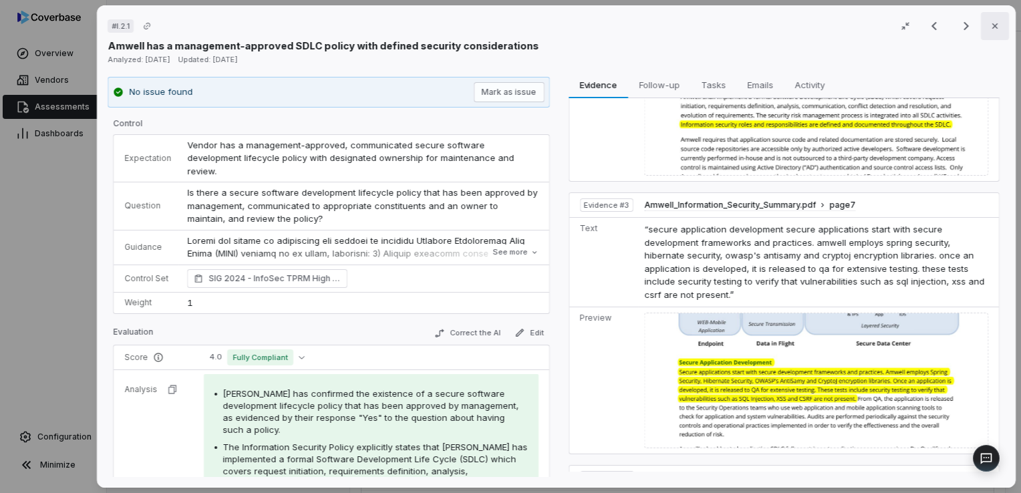  What do you see at coordinates (148, 247) in the screenshot?
I see `p: Guidance` at bounding box center [148, 247].